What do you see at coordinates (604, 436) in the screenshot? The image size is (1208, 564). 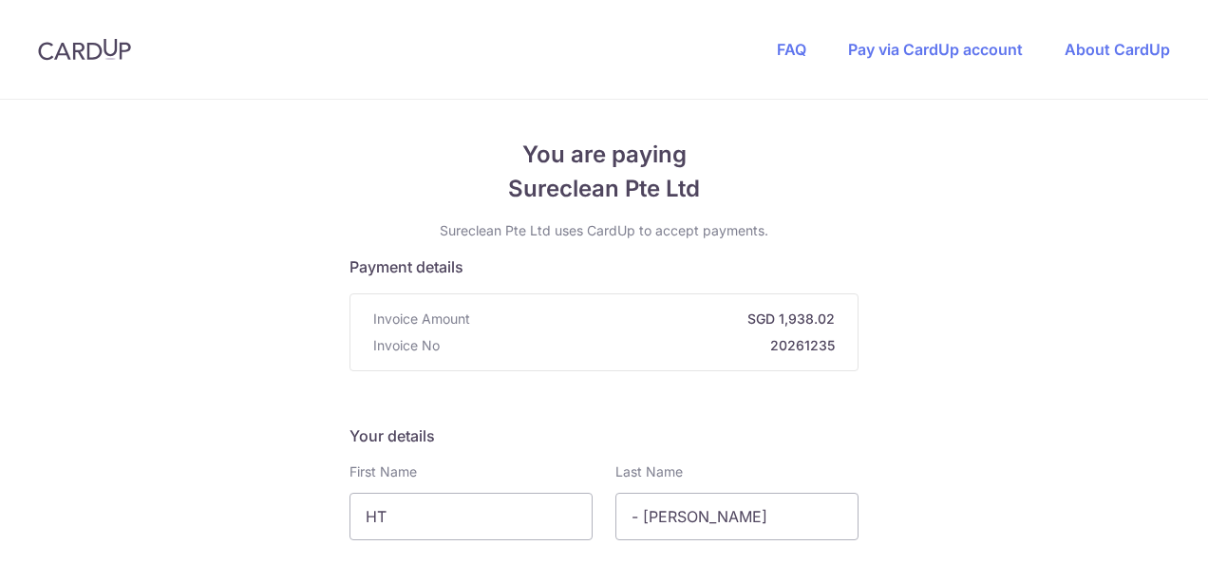 I see `h5: Your details` at bounding box center [604, 436].